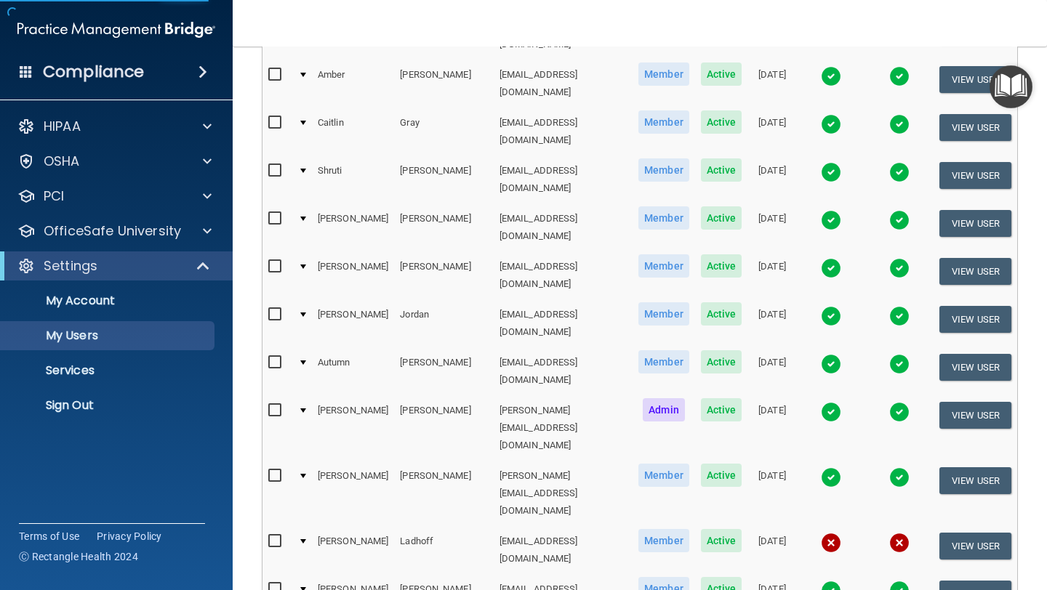  Describe the element at coordinates (352, 180) in the screenshot. I see `td: Shruti` at that location.